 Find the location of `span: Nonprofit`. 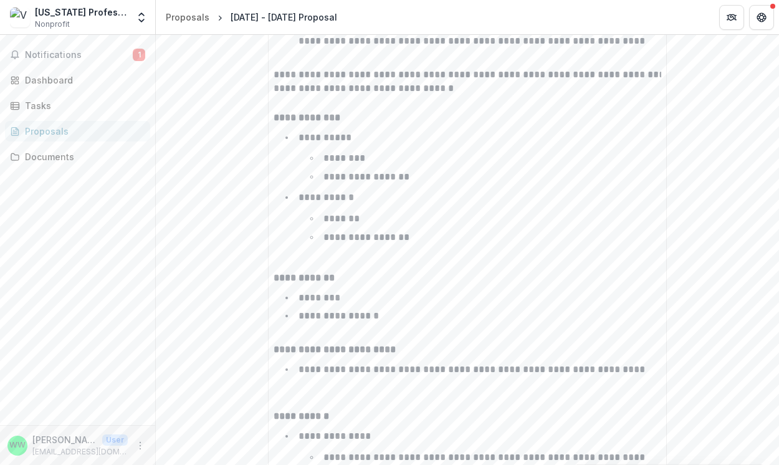

span: Nonprofit is located at coordinates (52, 24).